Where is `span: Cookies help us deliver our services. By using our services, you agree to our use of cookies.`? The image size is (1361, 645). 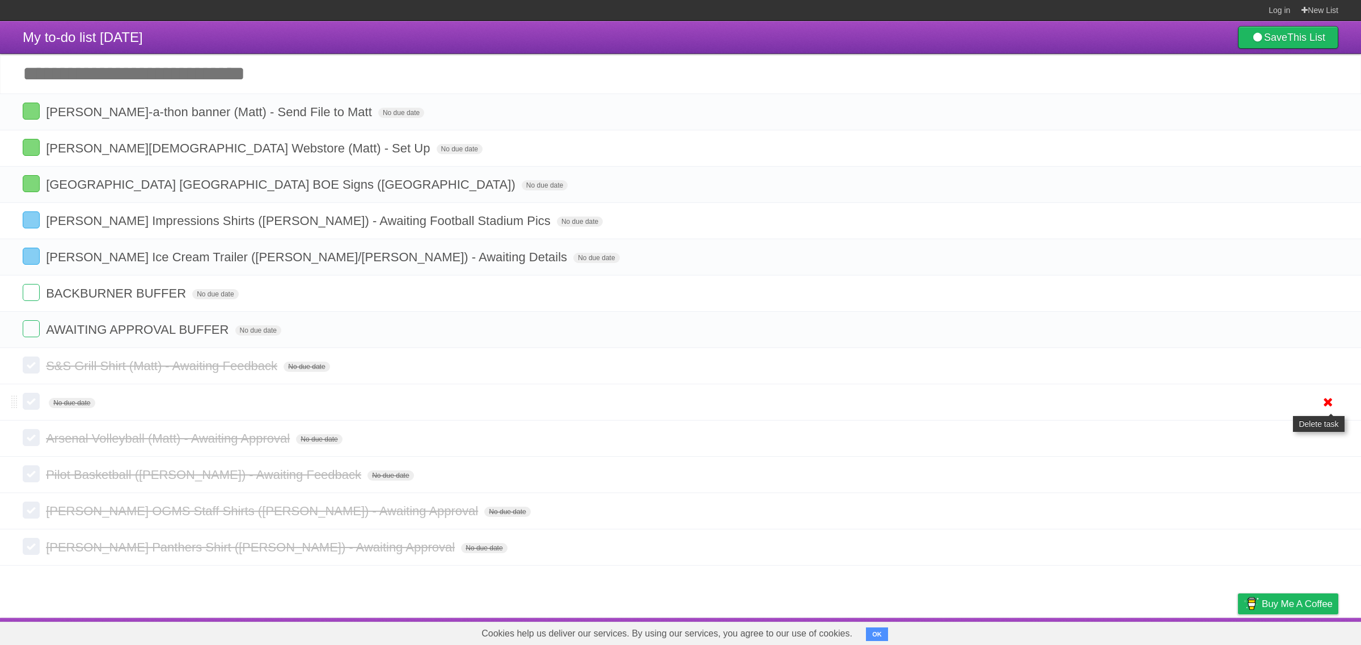
span: Cookies help us deliver our services. By using our services, you agree to our use of cookies. is located at coordinates (667, 634).